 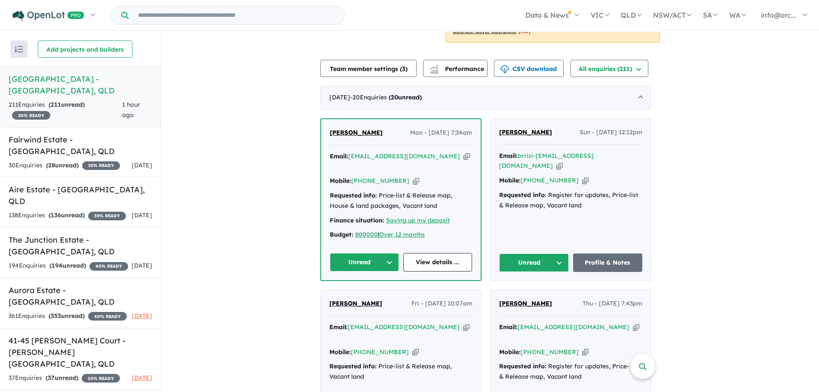 I want to click on span: 136, so click(x=56, y=215).